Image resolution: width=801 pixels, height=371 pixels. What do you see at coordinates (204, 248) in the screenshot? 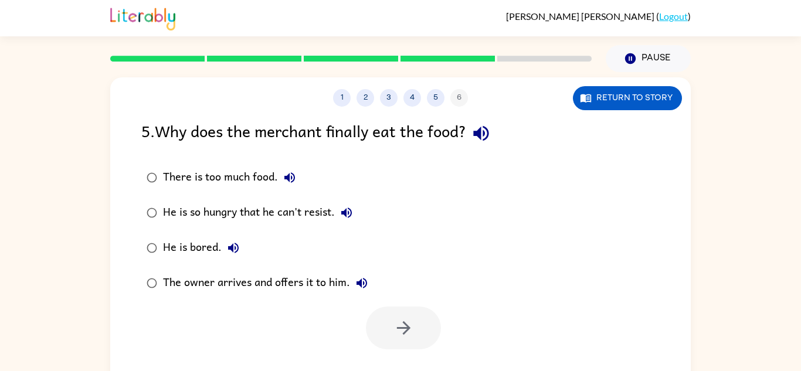
I see `div: He is bored.` at bounding box center [204, 248].